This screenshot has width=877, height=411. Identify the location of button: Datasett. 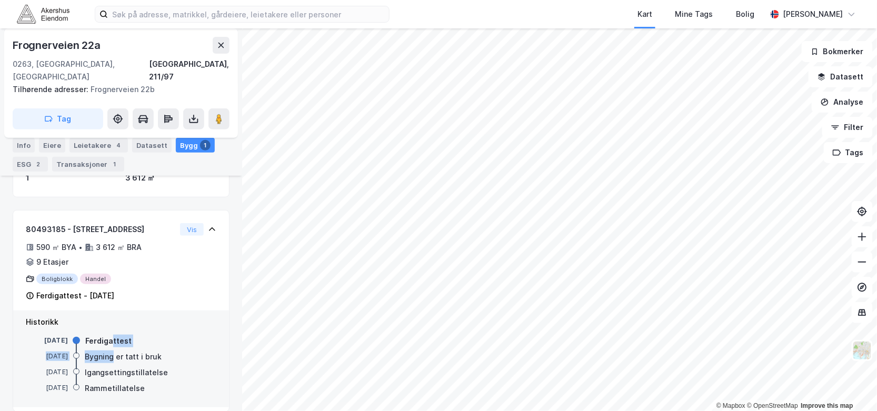
(841, 77).